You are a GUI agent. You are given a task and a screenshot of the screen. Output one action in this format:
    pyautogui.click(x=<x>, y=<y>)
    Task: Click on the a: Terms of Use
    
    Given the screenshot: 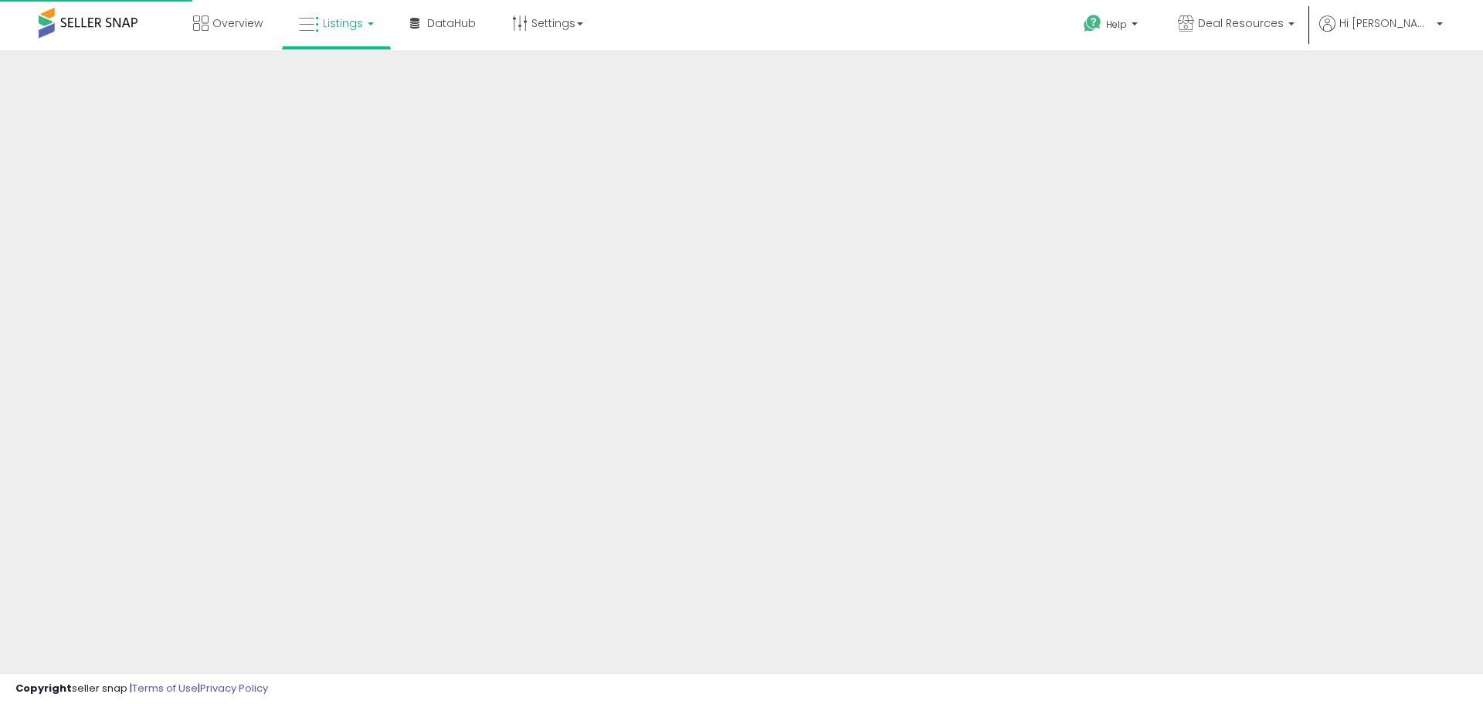 What is the action you would take?
    pyautogui.click(x=165, y=688)
    